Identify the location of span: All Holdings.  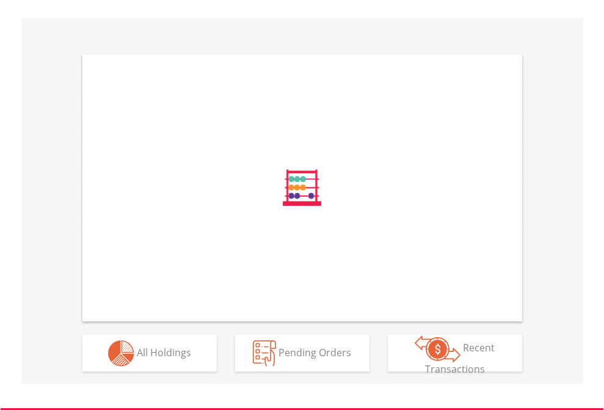
(164, 352).